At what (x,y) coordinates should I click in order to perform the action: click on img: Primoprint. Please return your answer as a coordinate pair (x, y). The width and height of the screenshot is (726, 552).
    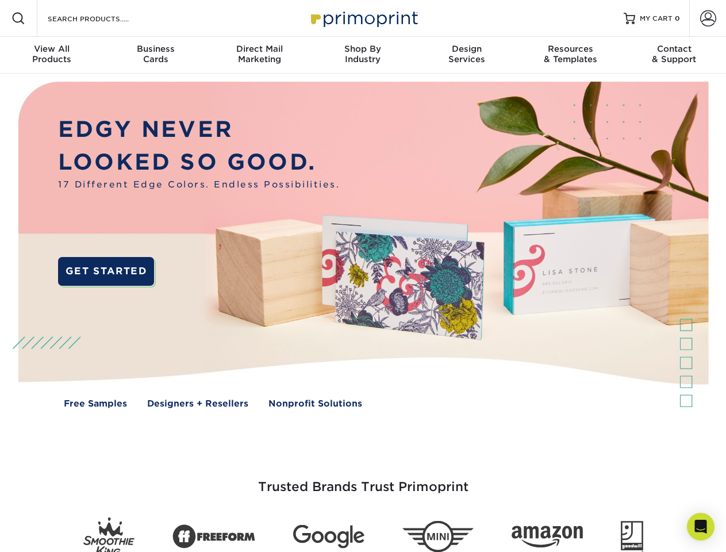
    Looking at the image, I should click on (363, 18).